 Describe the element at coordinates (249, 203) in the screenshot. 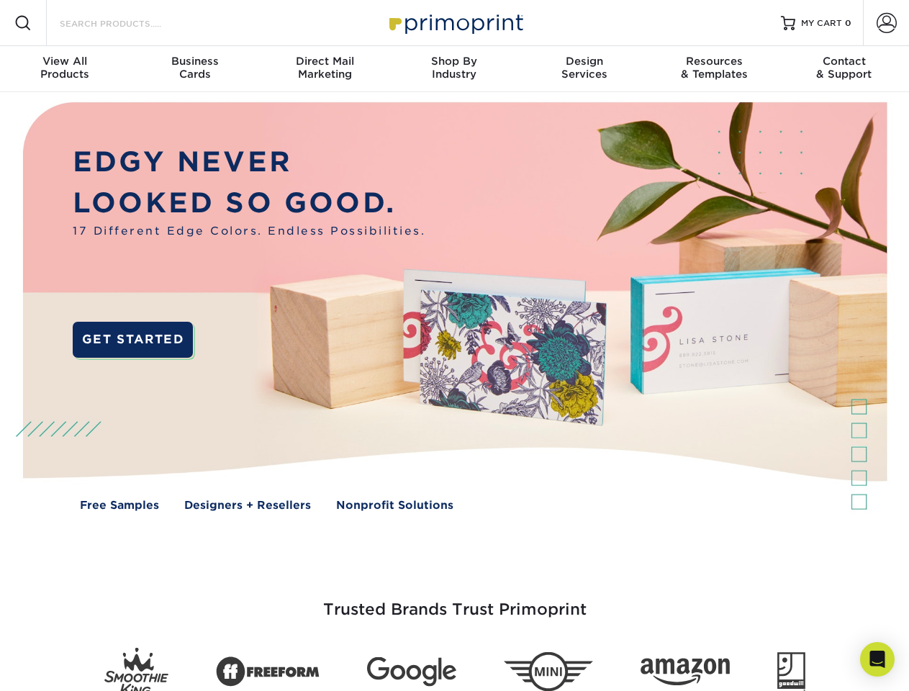

I see `p: LOOKED SO GOOD.` at that location.